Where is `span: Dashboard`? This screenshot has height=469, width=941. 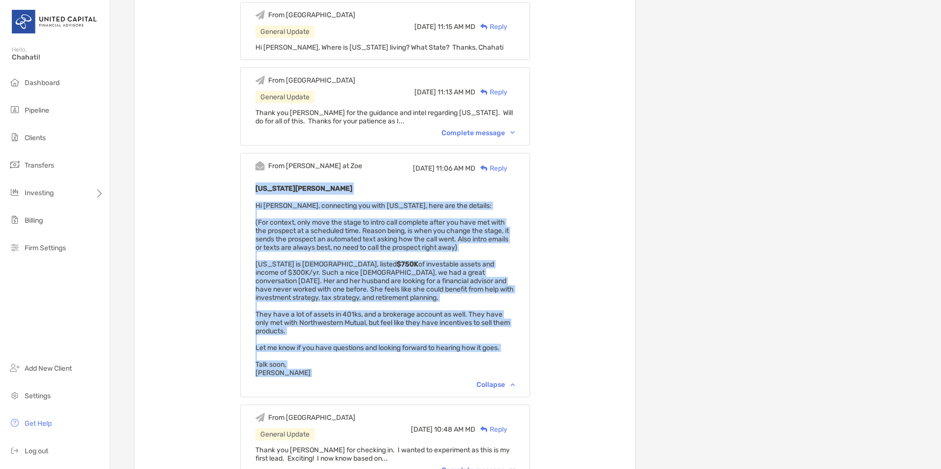
span: Dashboard is located at coordinates (42, 83).